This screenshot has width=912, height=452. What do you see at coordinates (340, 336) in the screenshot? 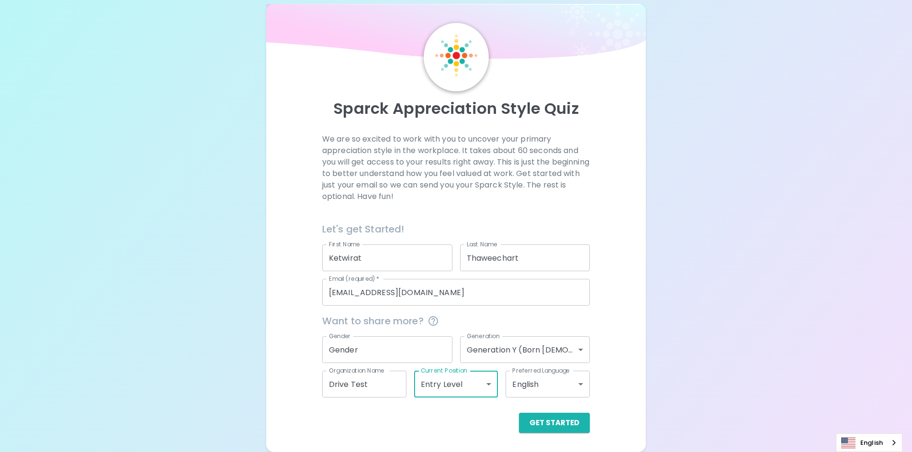
I see `label: Gender` at bounding box center [340, 336].